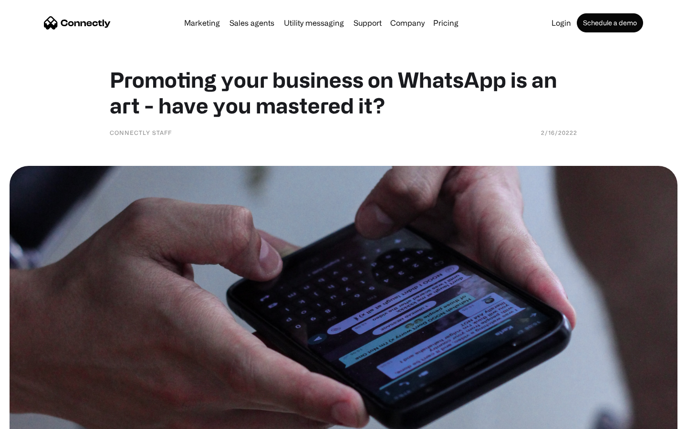 This screenshot has height=429, width=687. I want to click on div: Connectly Staff, so click(141, 133).